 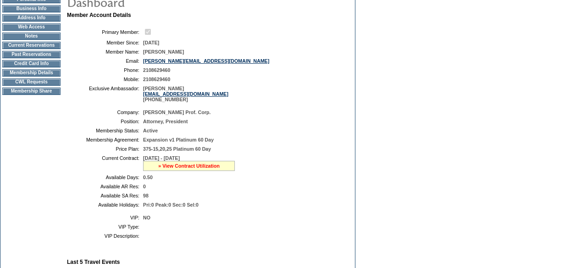 What do you see at coordinates (105, 131) in the screenshot?
I see `td: Membership Status:` at bounding box center [105, 131].